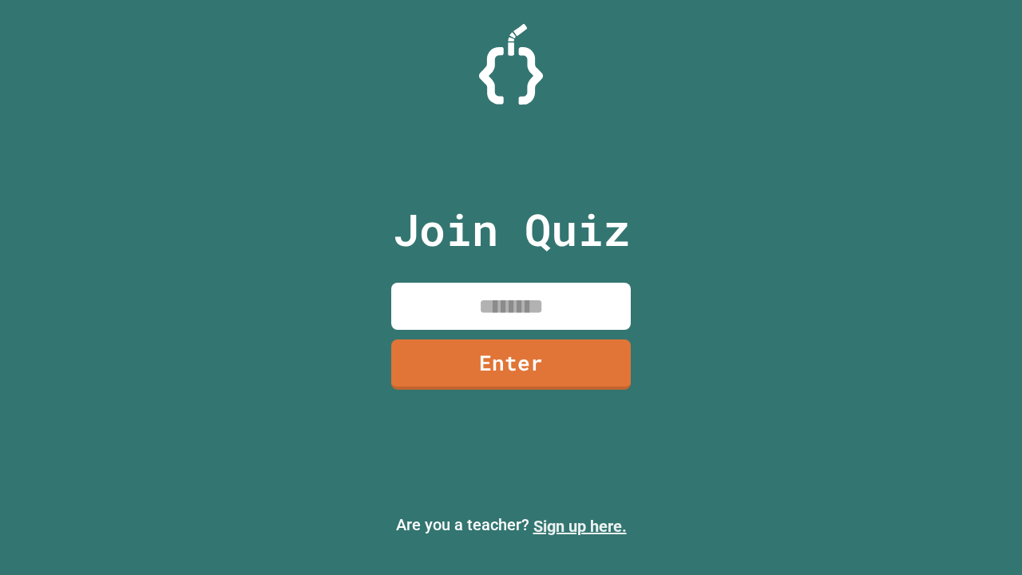 The height and width of the screenshot is (575, 1022). What do you see at coordinates (511, 229) in the screenshot?
I see `p: Join Quiz` at bounding box center [511, 229].